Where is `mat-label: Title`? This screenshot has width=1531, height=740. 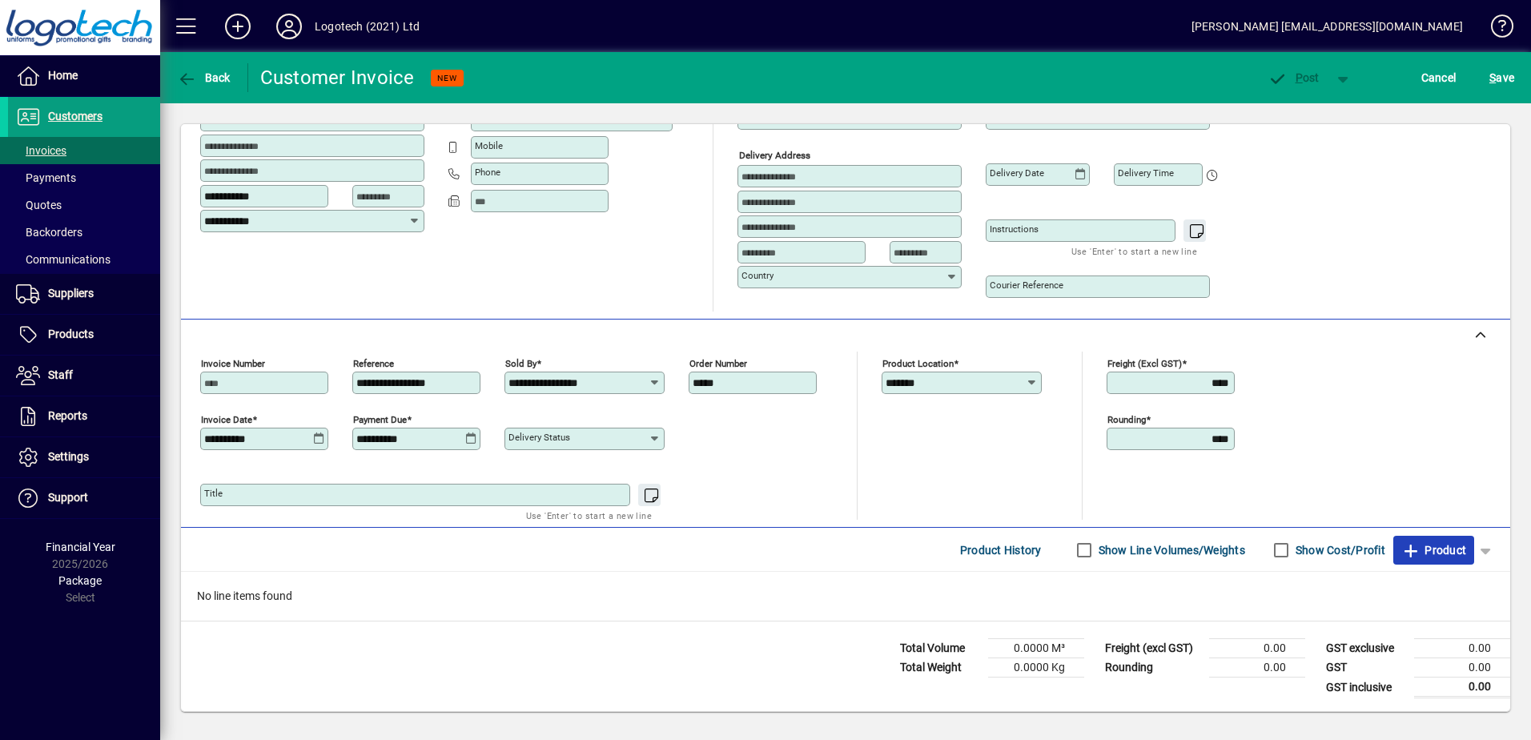
mat-label: Title is located at coordinates (213, 493).